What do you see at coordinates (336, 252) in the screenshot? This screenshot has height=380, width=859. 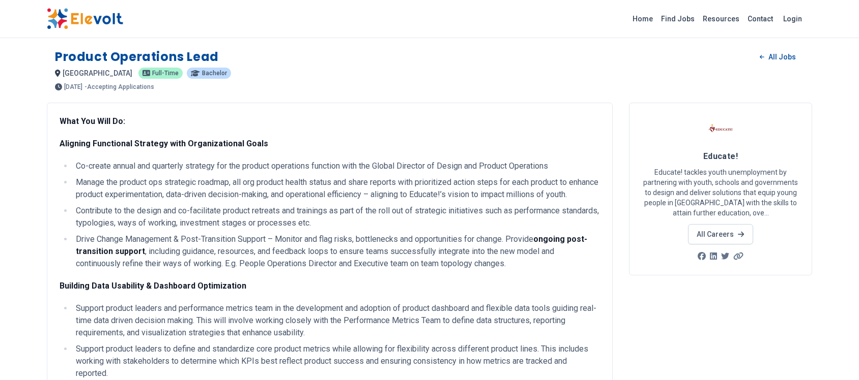 I see `li: Drive Change Management & Post-Transition Support – Monitor and flag risks, bottlenecks and oppor...` at bounding box center [336, 252].